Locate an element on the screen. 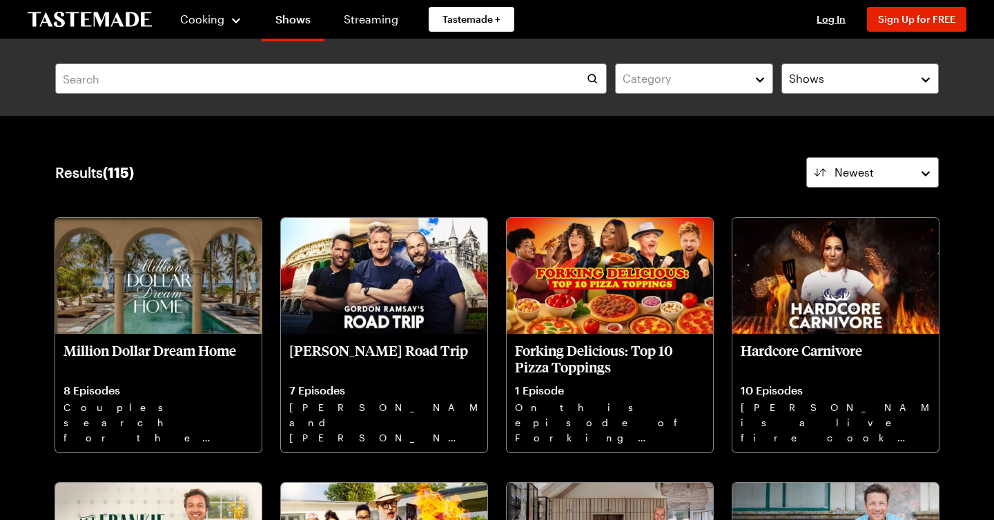 The width and height of the screenshot is (994, 520). p: Couples search for the perfect luxury home. From bowling alleys to roof-top pools, these homes ha... is located at coordinates (158, 422).